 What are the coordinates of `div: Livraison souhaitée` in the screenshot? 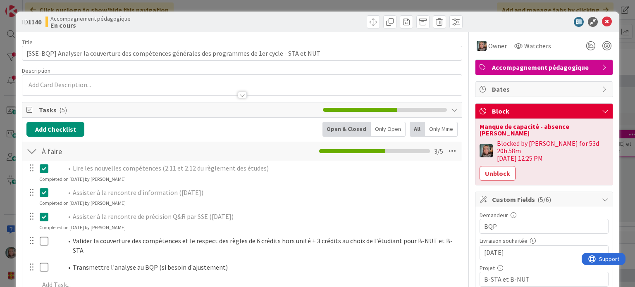 It's located at (544, 241).